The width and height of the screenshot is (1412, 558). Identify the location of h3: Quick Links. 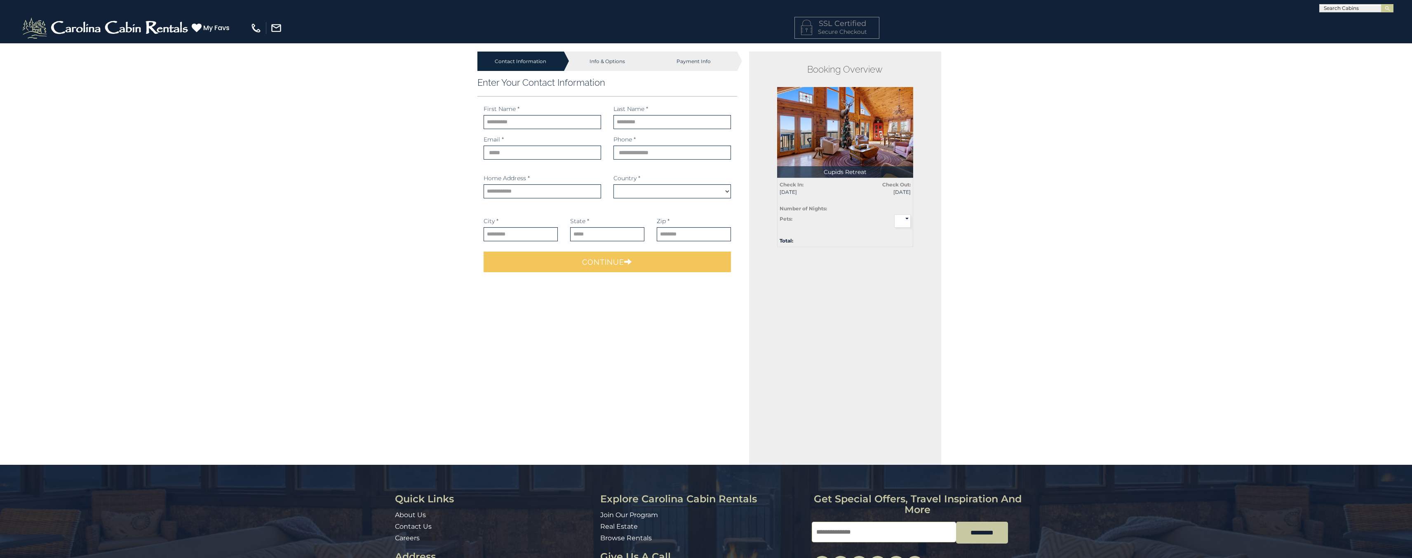
(494, 499).